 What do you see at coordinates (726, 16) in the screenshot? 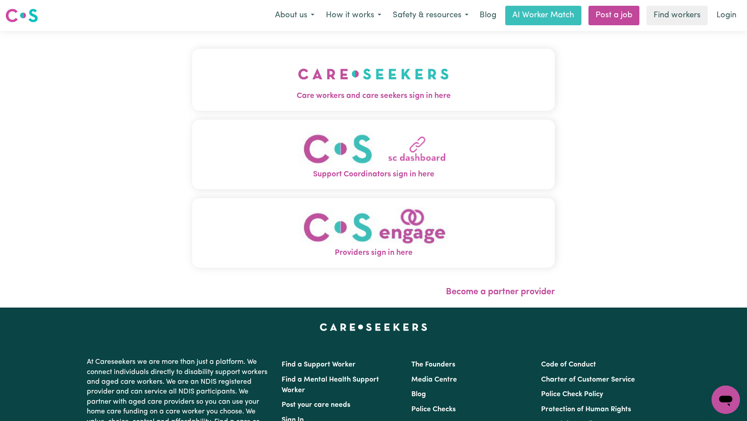
I see `a: Login` at bounding box center [726, 16].